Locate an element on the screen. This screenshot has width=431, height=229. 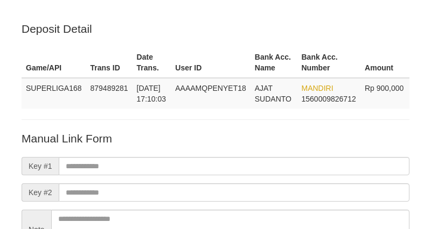
th: Amount is located at coordinates (384, 62).